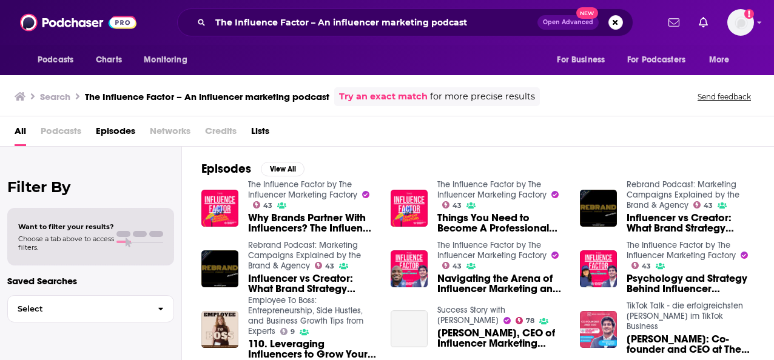 The height and width of the screenshot is (360, 774). What do you see at coordinates (374, 22) in the screenshot?
I see `input: Search podcasts, credits, & more...` at bounding box center [374, 22].